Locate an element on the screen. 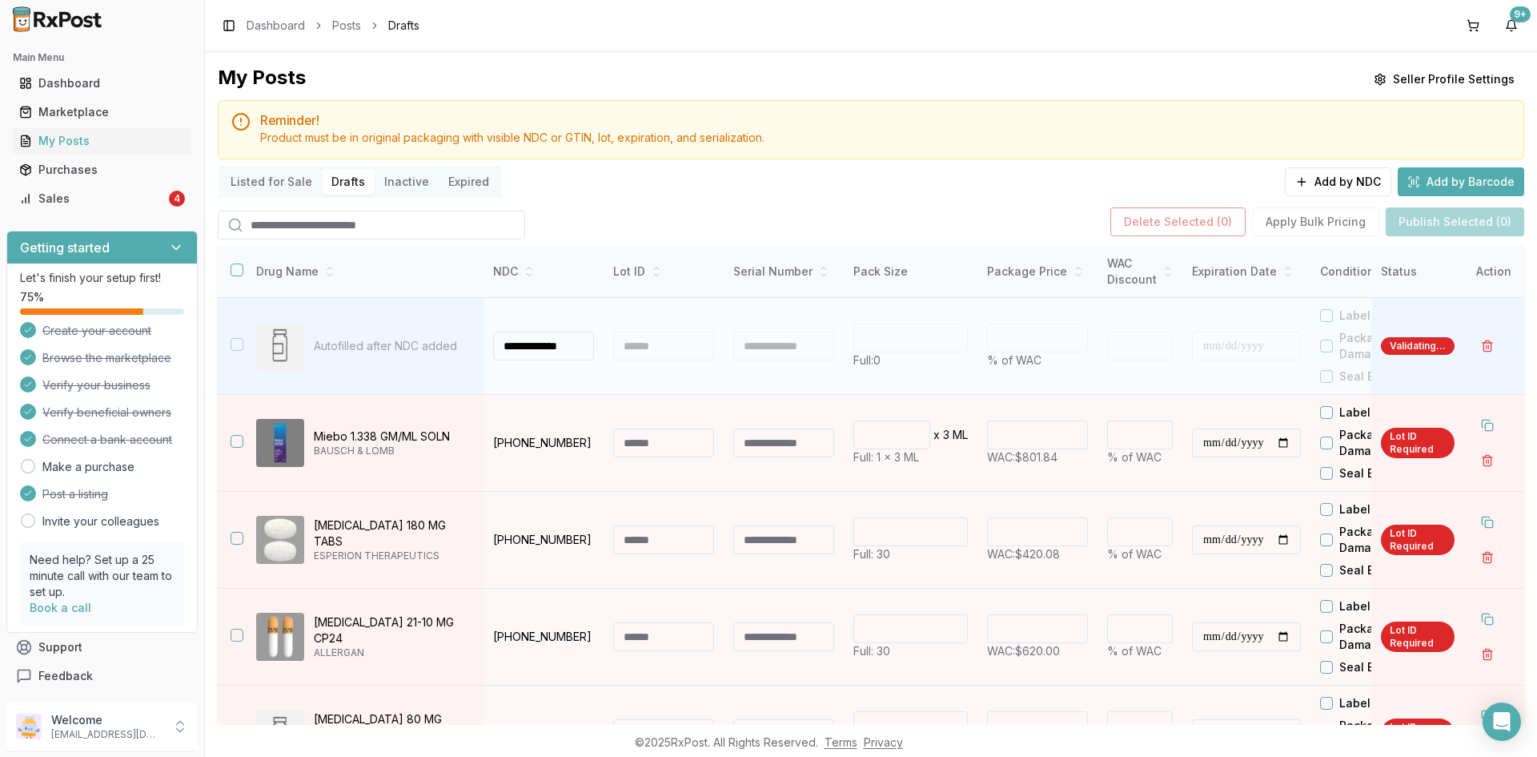  span: Full: 30 is located at coordinates (872, 650).